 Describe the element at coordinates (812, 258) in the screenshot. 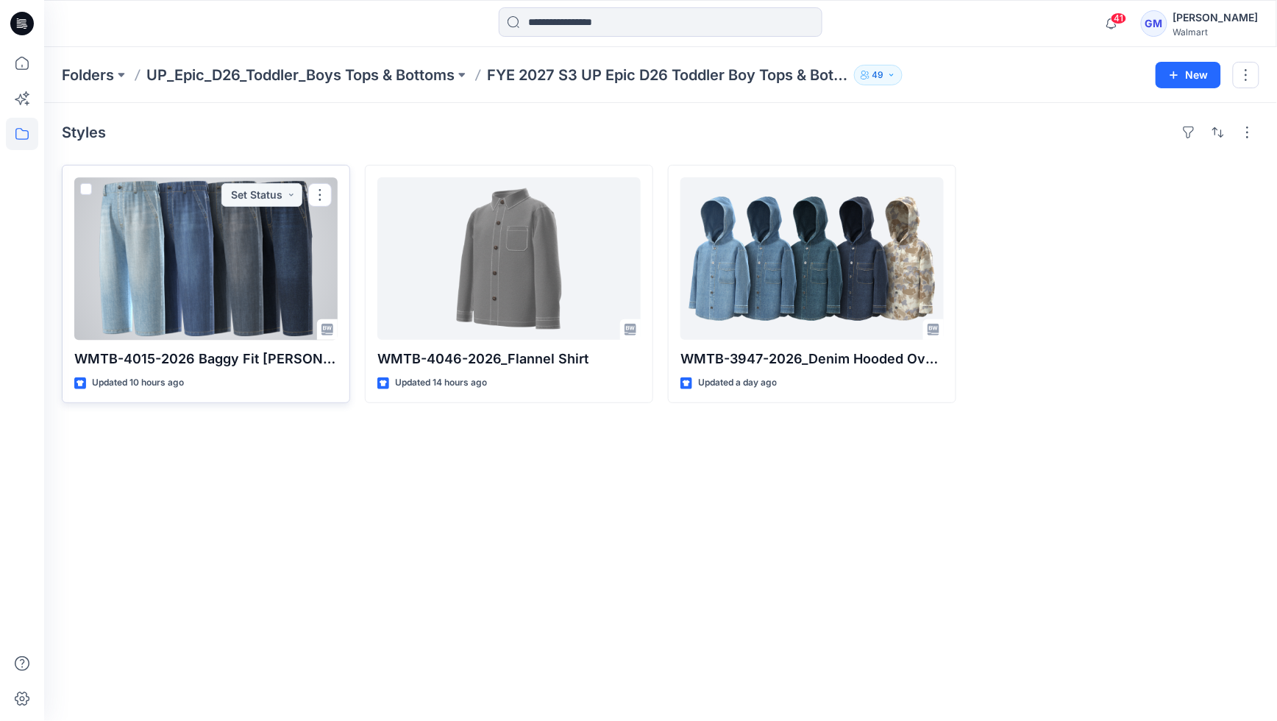

I see `a: WMTB-3947-2026_Denim Hooded Overshirt` at that location.